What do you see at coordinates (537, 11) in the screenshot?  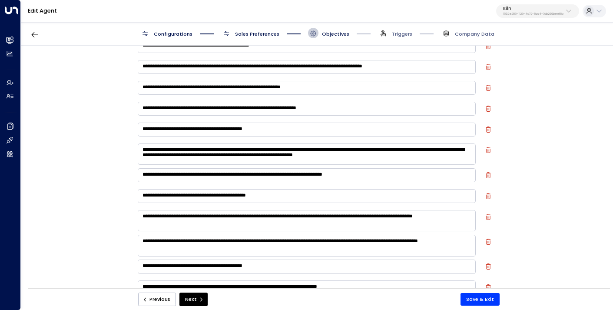 I see `button: Kiln1532e285-1129-4d72-8cc4-7db236beef8b` at bounding box center [537, 11].